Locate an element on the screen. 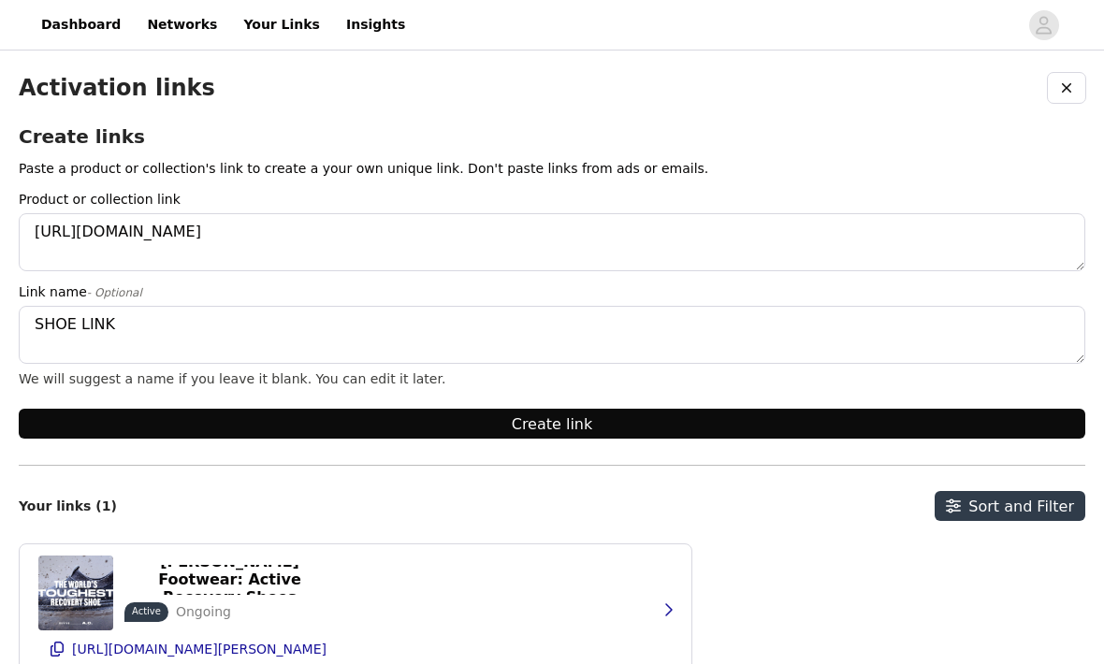 This screenshot has height=664, width=1104. a: Networks is located at coordinates (181, 24).